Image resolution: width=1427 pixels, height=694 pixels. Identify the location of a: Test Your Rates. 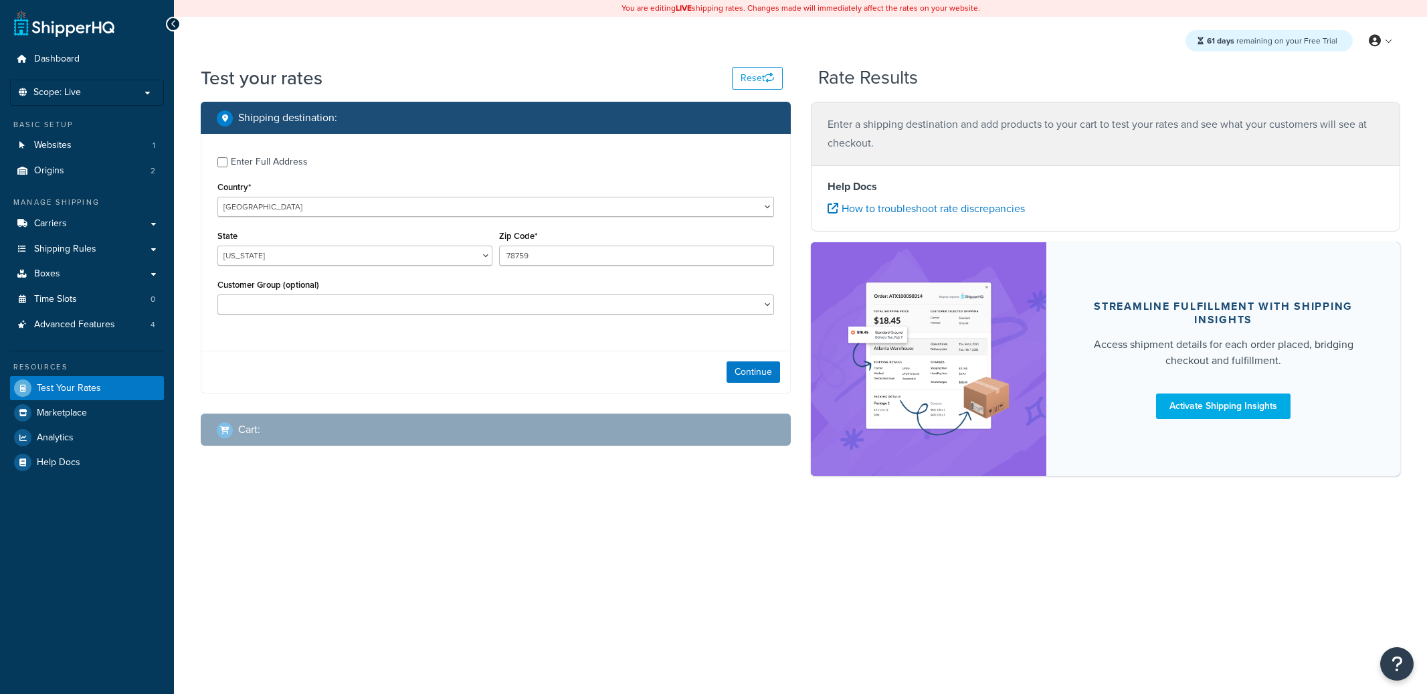
(87, 388).